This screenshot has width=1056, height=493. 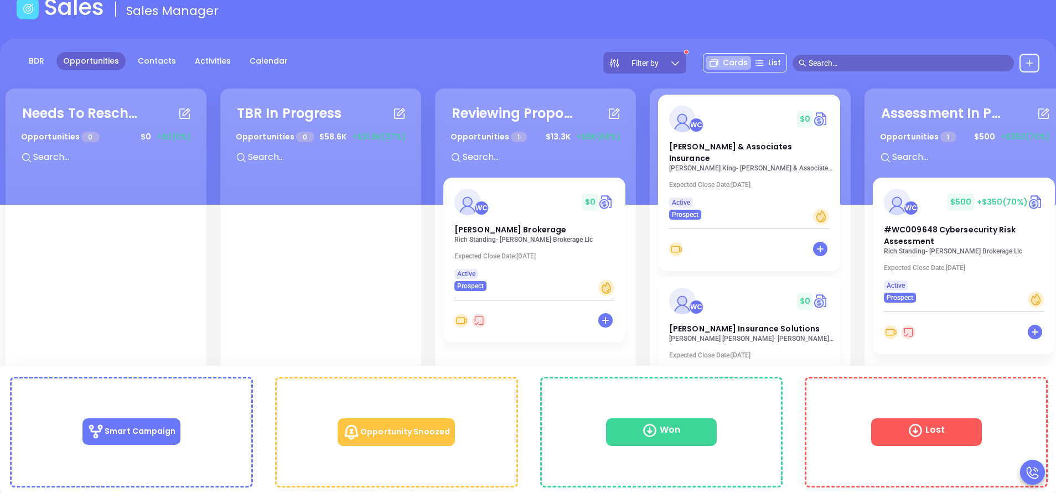 I want to click on img: #WC009648 Cybersecurity Risk Assessment, so click(x=897, y=202).